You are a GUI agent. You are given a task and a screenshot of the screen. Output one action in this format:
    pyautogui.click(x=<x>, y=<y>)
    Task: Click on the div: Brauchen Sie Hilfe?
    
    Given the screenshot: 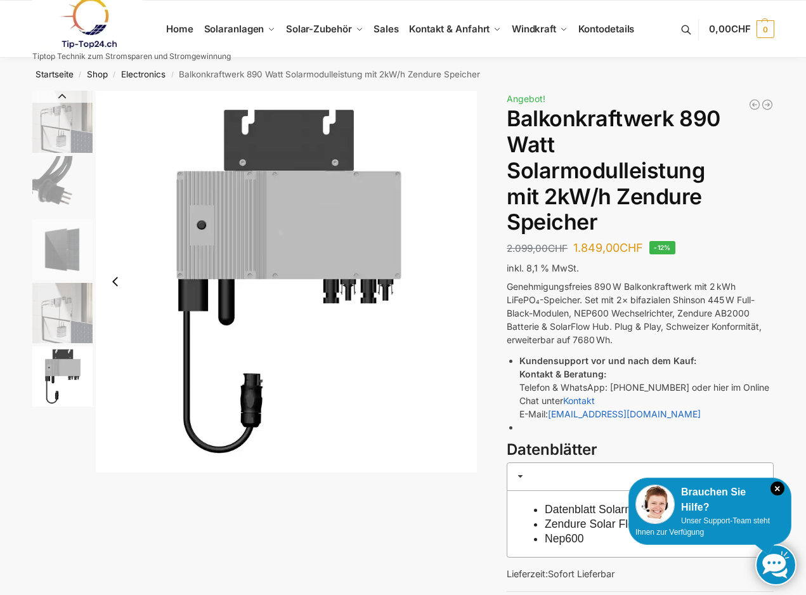 What is the action you would take?
    pyautogui.click(x=710, y=500)
    